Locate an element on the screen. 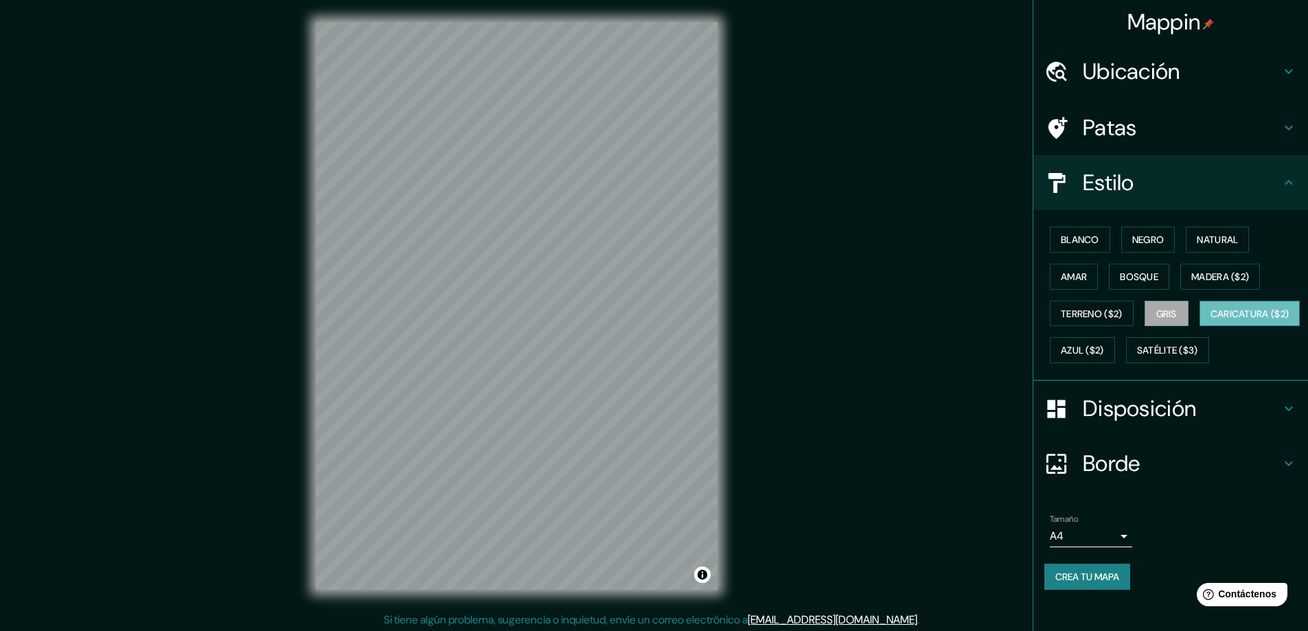  font: Satélite ($3) is located at coordinates (1167, 351).